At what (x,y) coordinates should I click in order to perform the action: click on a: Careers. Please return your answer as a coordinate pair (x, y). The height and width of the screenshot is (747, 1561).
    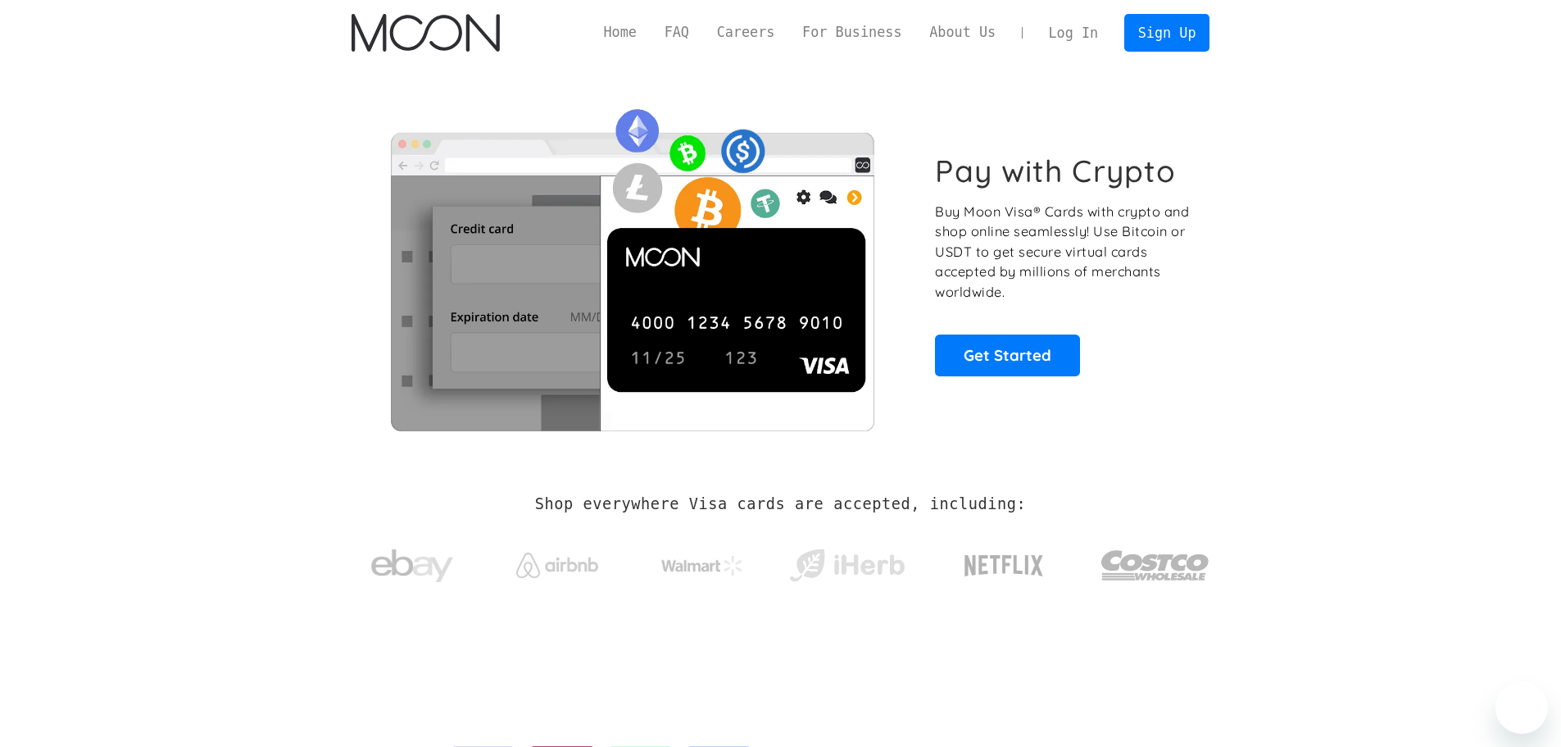
    Looking at the image, I should click on (746, 32).